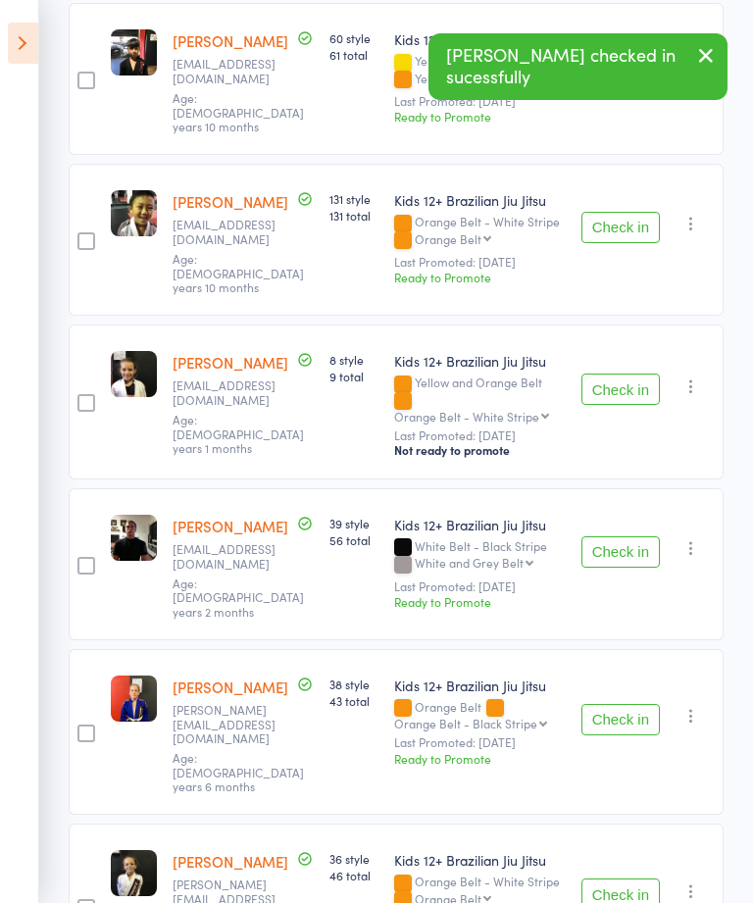 The width and height of the screenshot is (753, 903). Describe the element at coordinates (133, 537) in the screenshot. I see `img: image1742973473.png` at that location.